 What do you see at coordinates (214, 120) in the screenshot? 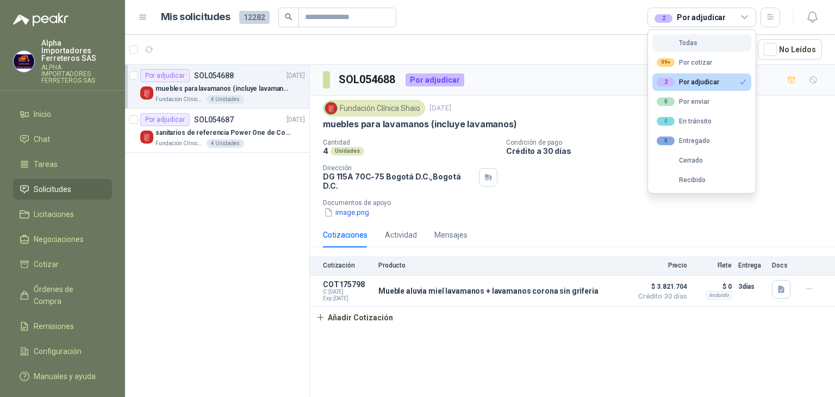
I see `p: SOL054687` at bounding box center [214, 120].